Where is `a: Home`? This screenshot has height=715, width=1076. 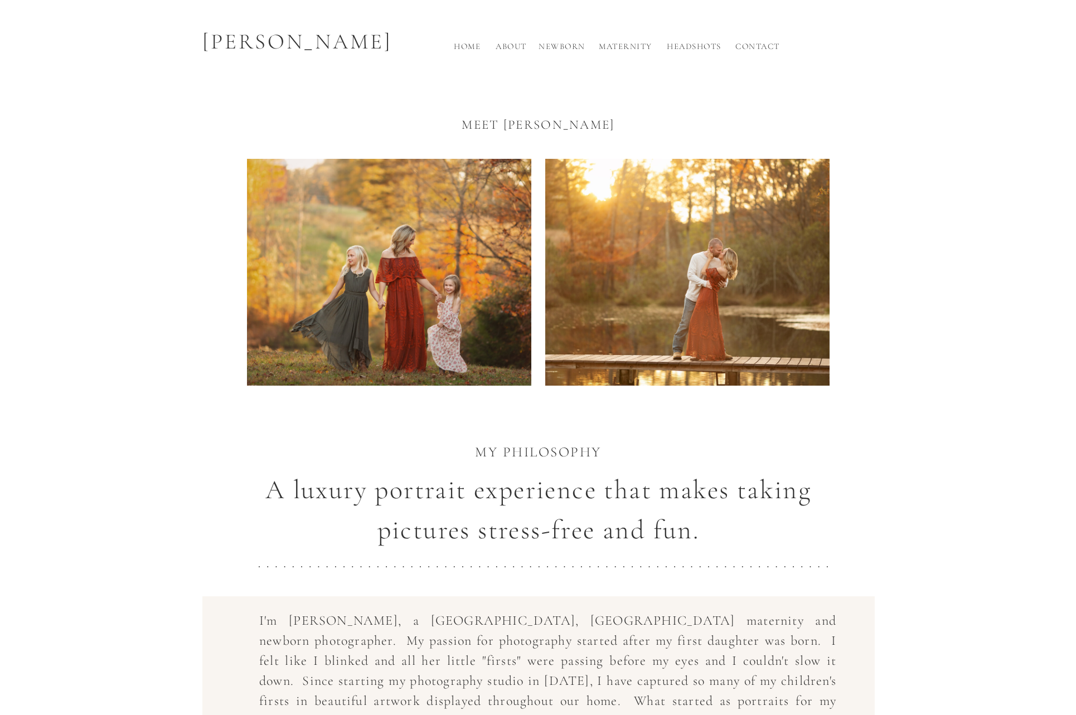 a: Home is located at coordinates (467, 49).